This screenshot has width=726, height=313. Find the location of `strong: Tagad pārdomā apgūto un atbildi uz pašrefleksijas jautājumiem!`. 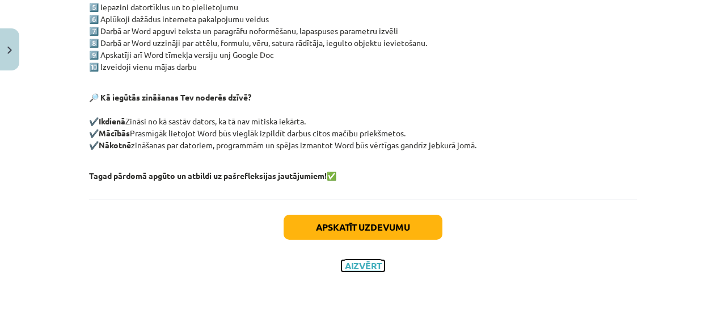

strong: Tagad pārdomā apgūto un atbildi uz pašrefleksijas jautājumiem! is located at coordinates (208, 175).